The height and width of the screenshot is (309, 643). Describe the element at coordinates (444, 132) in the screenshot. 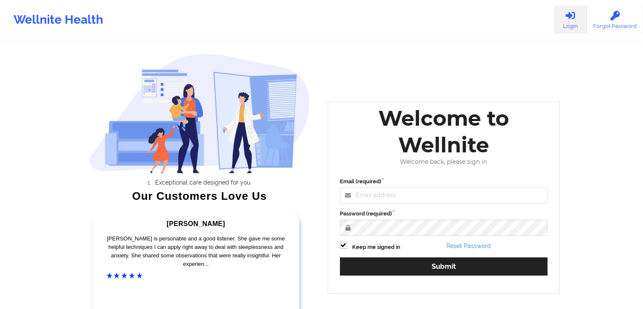

I see `div: Welcome to Wellnite` at that location.